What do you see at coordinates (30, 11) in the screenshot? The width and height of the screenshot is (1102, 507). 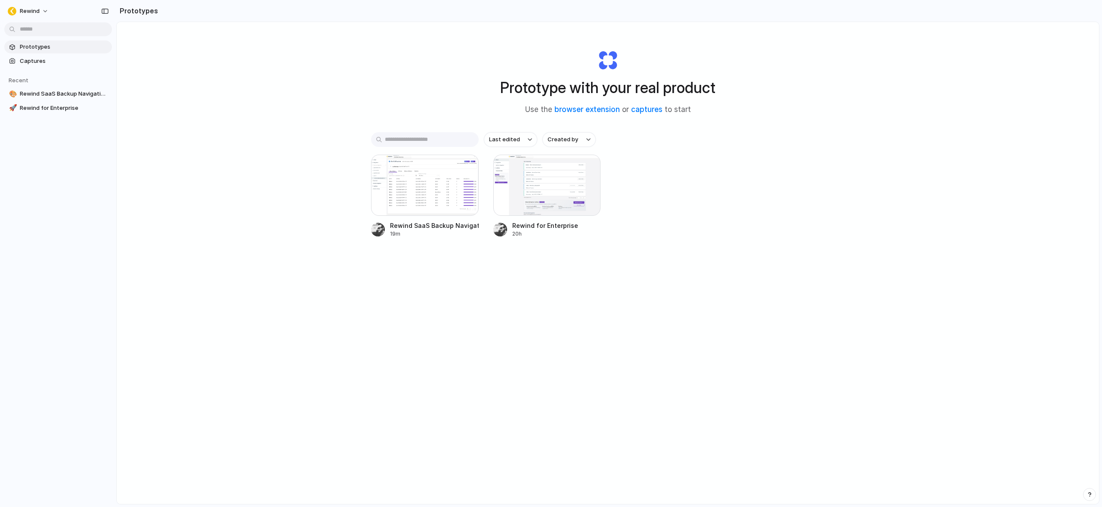 I see `span: Rewind` at bounding box center [30, 11].